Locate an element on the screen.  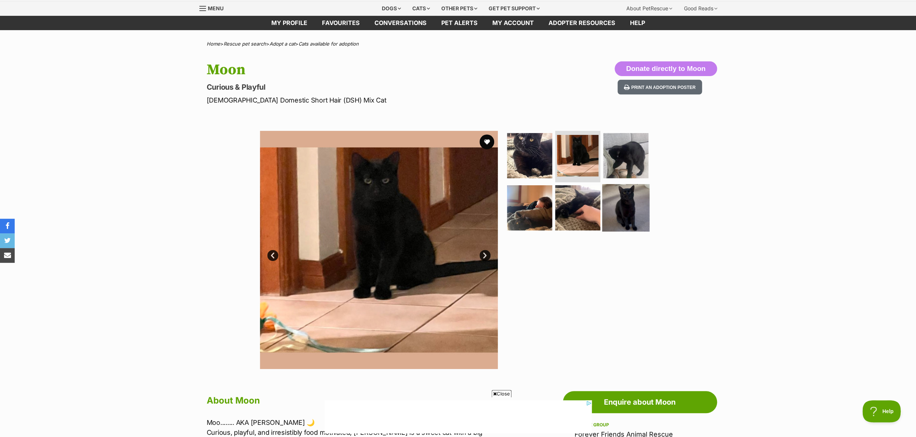
a: Menu is located at coordinates (214, 8).